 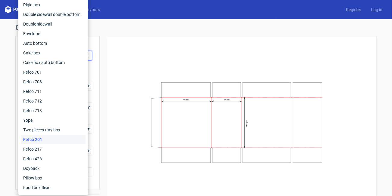 I want to click on div: Fefco 703, so click(x=53, y=82).